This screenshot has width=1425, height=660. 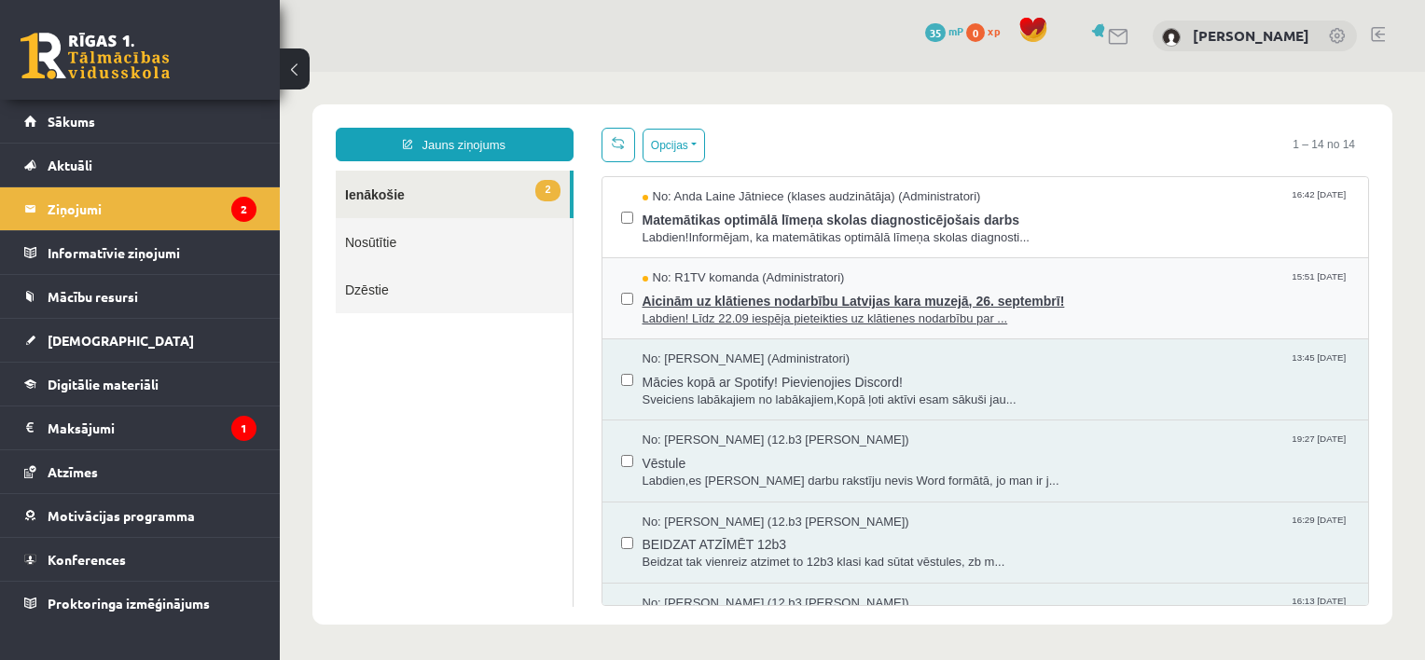 I want to click on a: Ziņojumi2, so click(x=140, y=209).